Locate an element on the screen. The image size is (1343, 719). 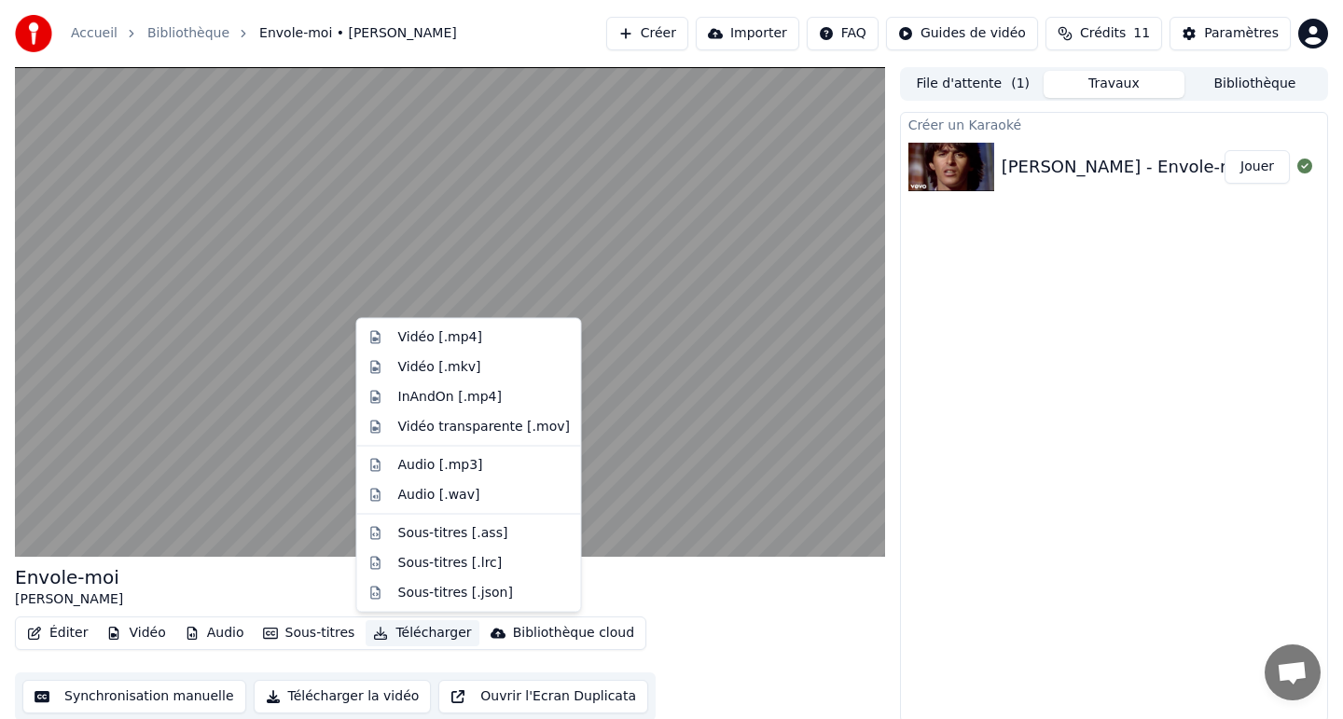
div: Audio [.mp3] is located at coordinates (440, 464).